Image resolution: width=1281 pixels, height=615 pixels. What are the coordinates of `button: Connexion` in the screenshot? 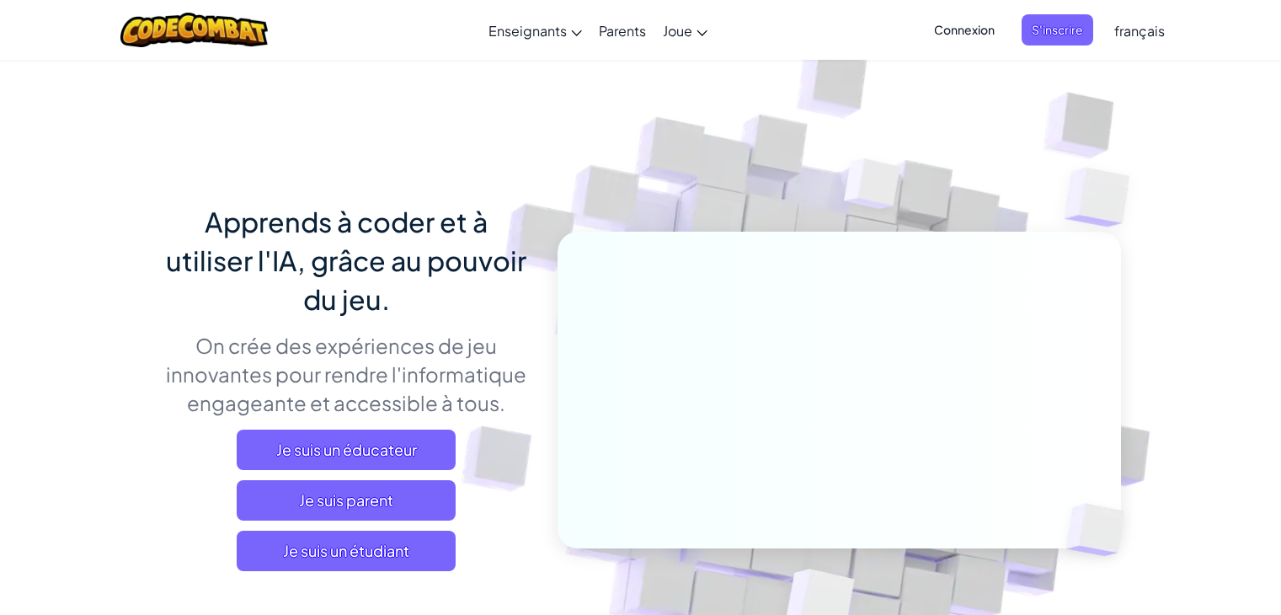 It's located at (965, 29).